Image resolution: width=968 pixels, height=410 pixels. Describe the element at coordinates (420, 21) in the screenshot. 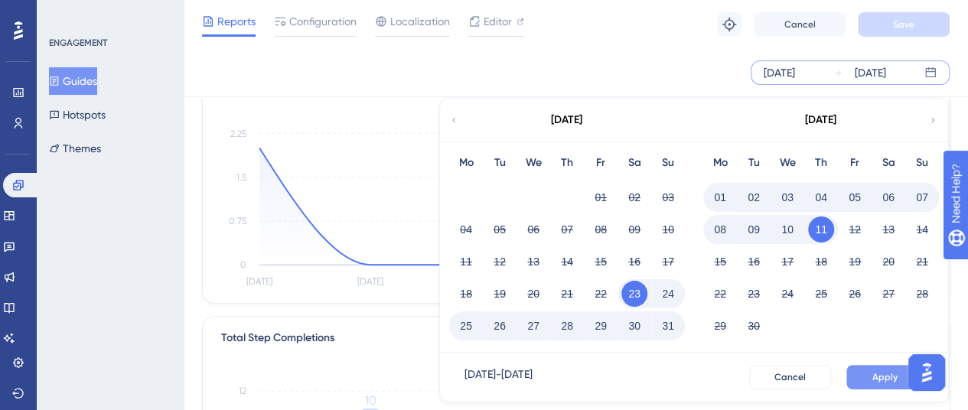

I see `span: Localization` at that location.